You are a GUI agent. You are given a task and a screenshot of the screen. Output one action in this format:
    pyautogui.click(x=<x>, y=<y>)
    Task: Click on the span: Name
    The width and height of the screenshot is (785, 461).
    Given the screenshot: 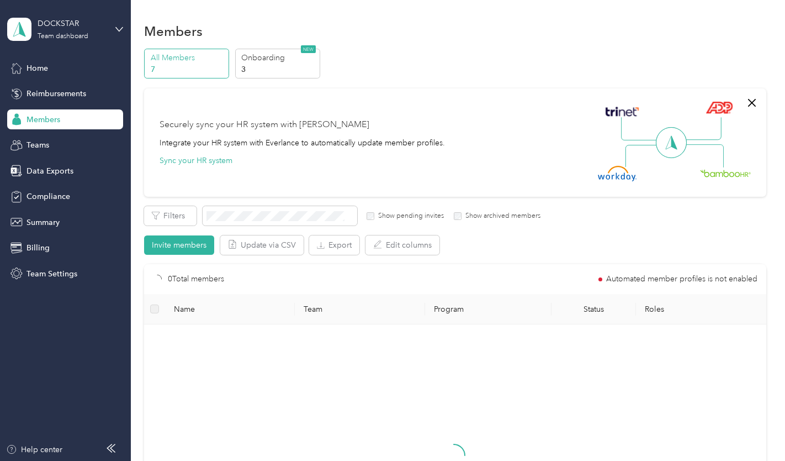 What is the action you would take?
    pyautogui.click(x=230, y=309)
    